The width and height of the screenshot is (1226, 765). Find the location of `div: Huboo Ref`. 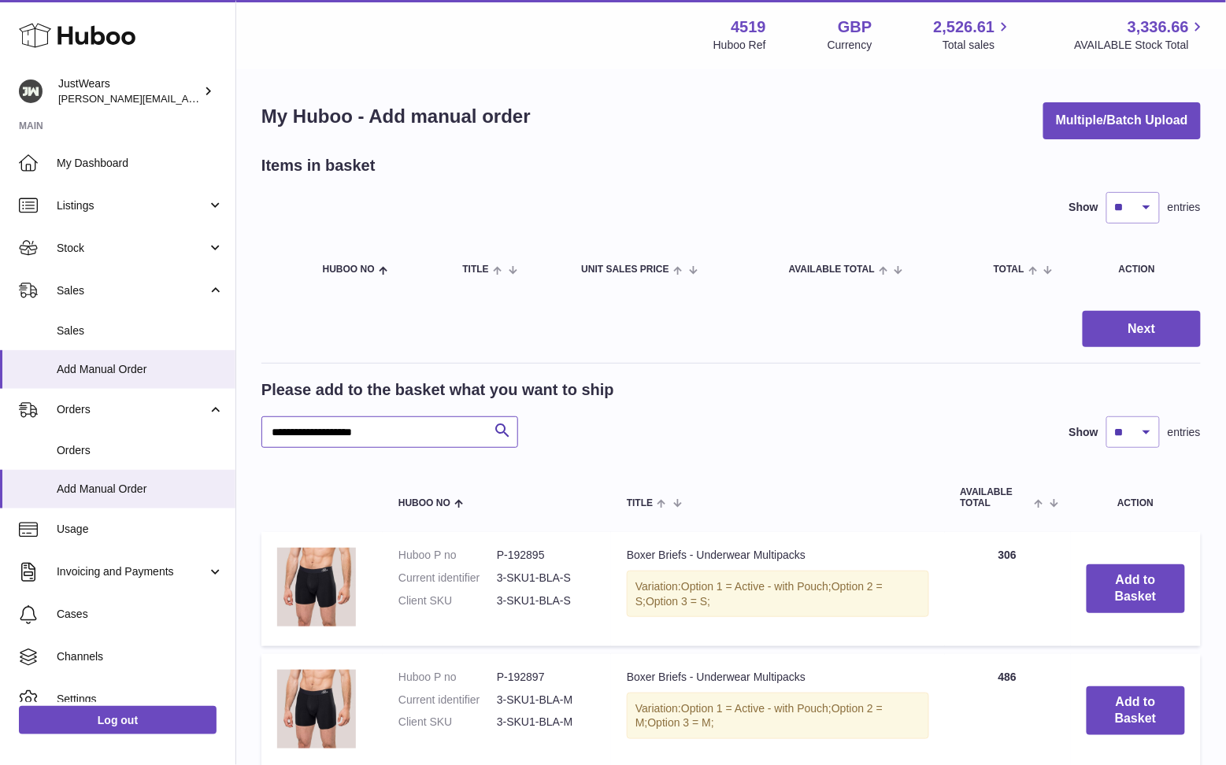

div: Huboo Ref is located at coordinates (739, 45).